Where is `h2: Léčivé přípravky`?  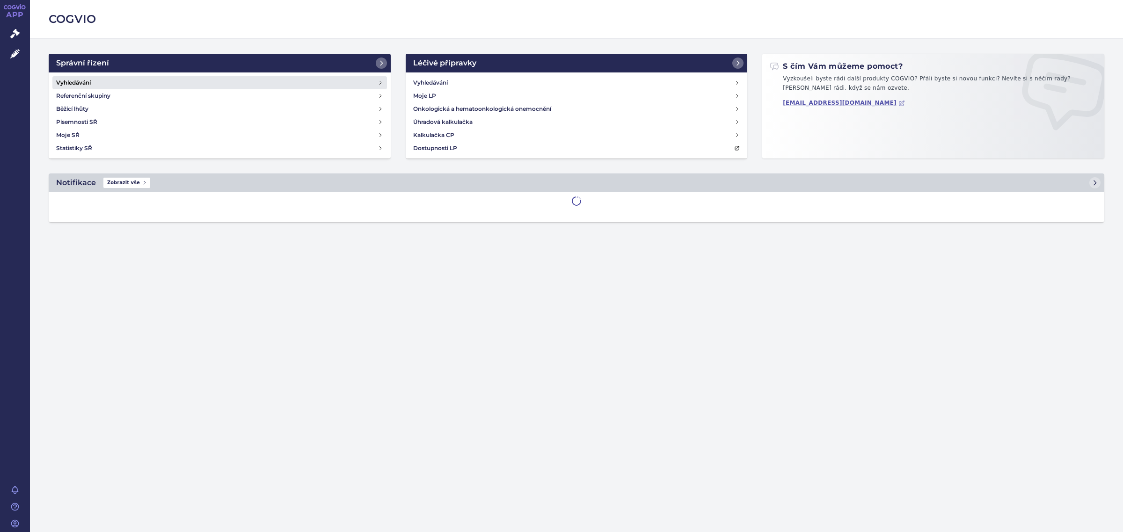
h2: Léčivé přípravky is located at coordinates (444, 63).